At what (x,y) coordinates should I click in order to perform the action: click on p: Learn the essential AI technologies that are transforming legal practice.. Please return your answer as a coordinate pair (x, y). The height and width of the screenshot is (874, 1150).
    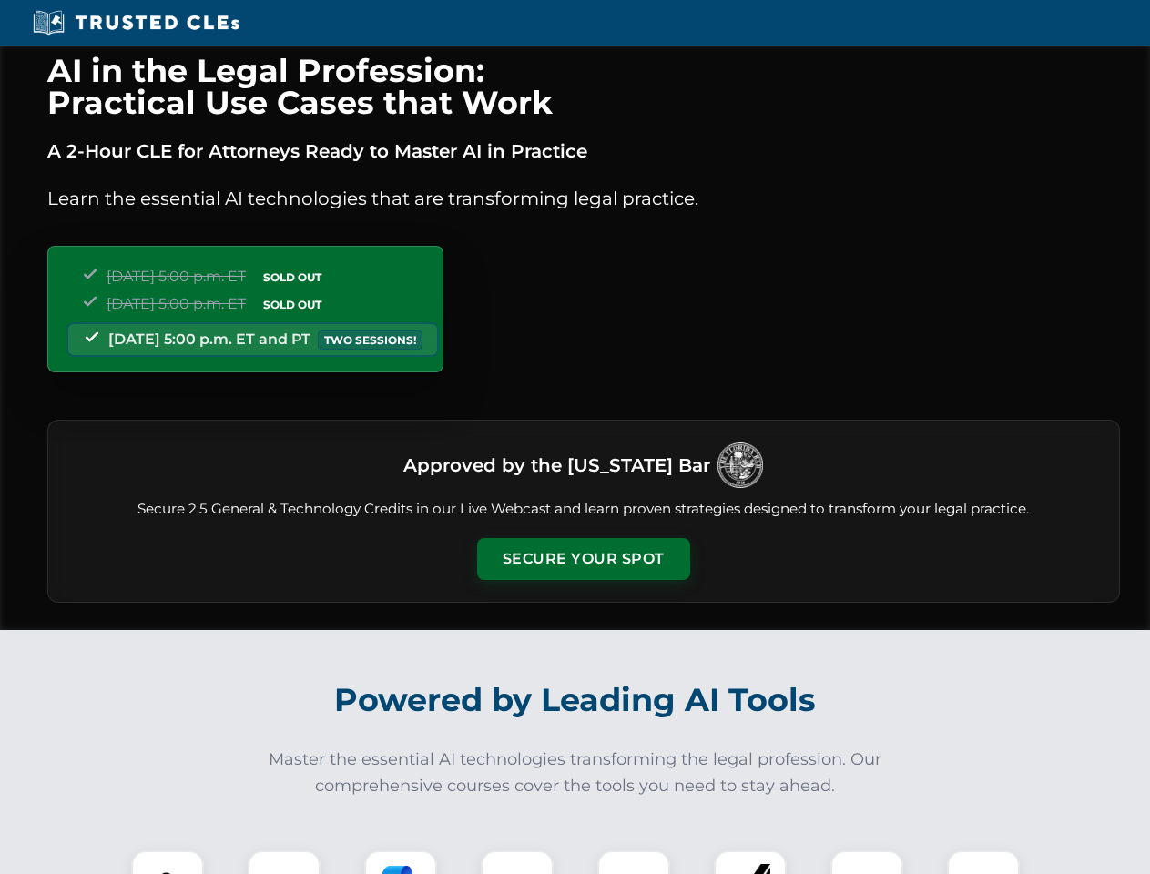
    Looking at the image, I should click on (584, 199).